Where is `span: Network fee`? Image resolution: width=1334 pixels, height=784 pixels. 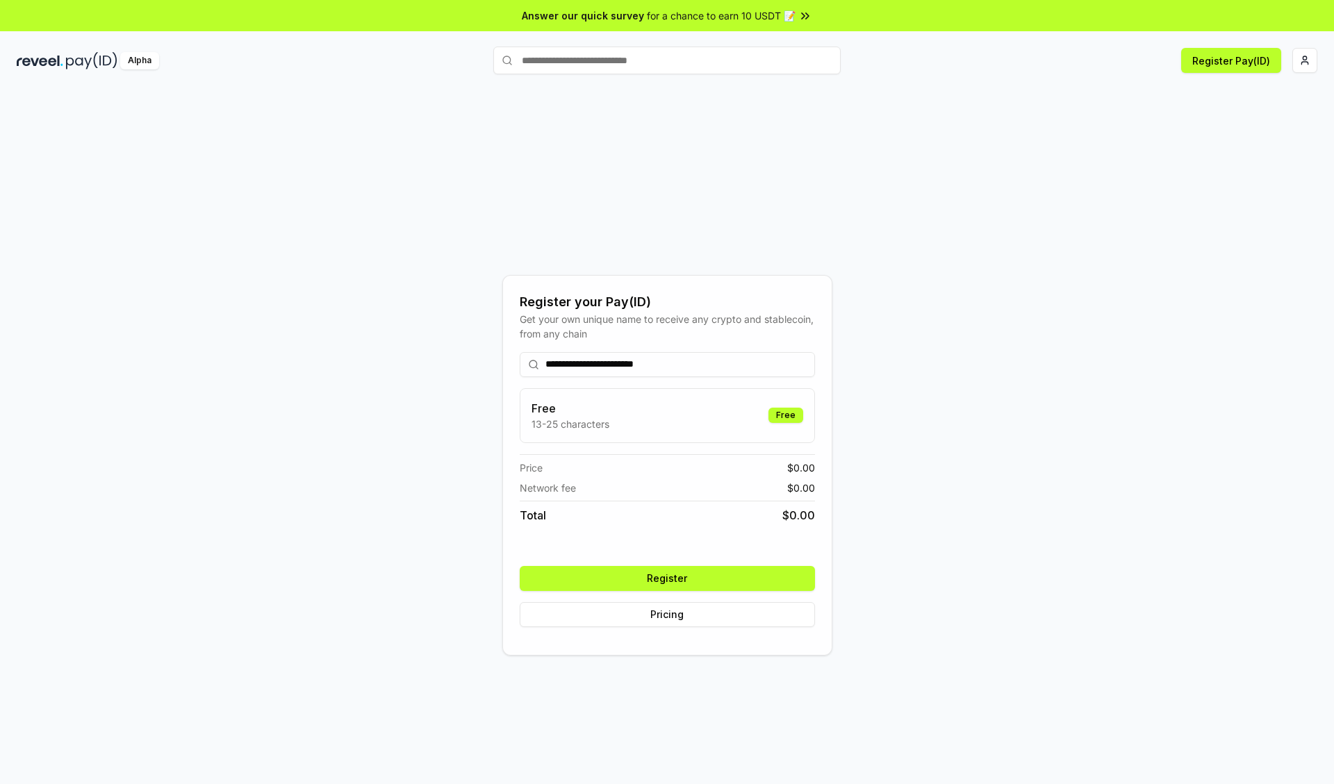
span: Network fee is located at coordinates (547, 488).